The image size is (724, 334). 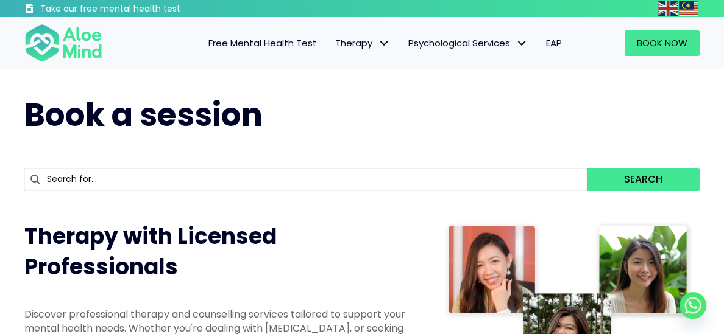 I want to click on span: Book a session, so click(x=143, y=115).